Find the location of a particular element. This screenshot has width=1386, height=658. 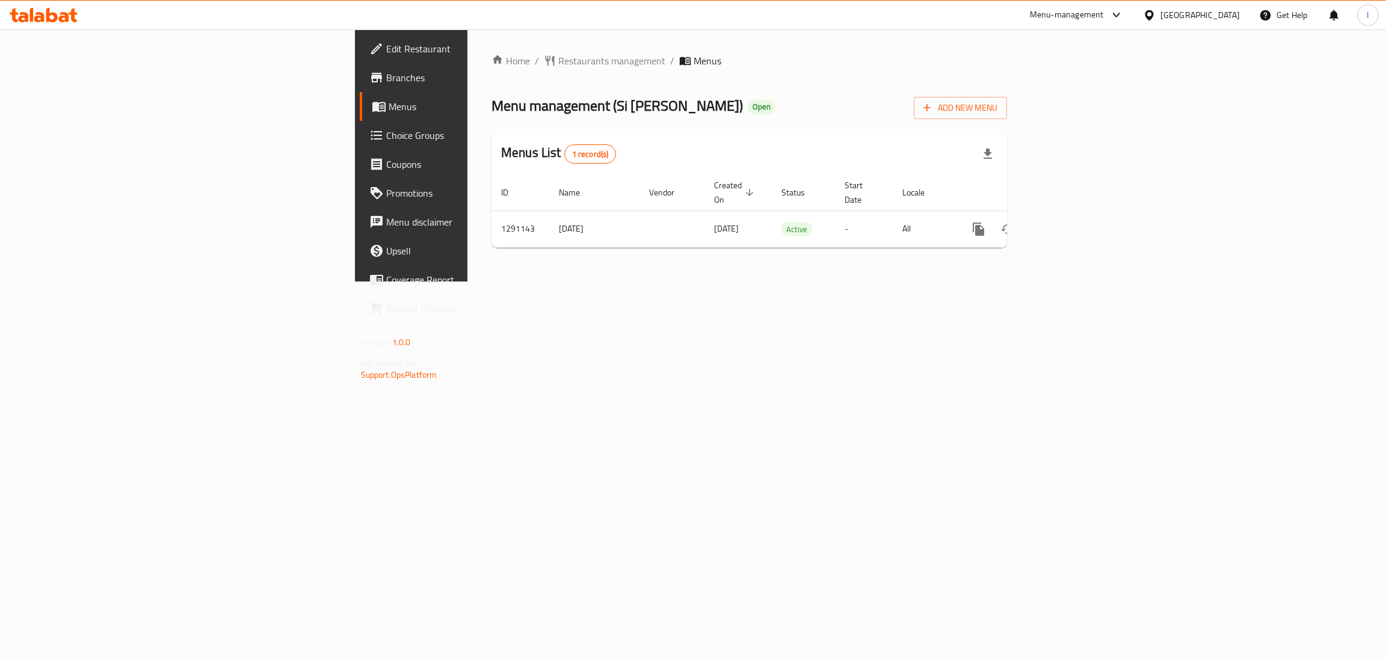

span: Menu disclaimer is located at coordinates (481, 222).